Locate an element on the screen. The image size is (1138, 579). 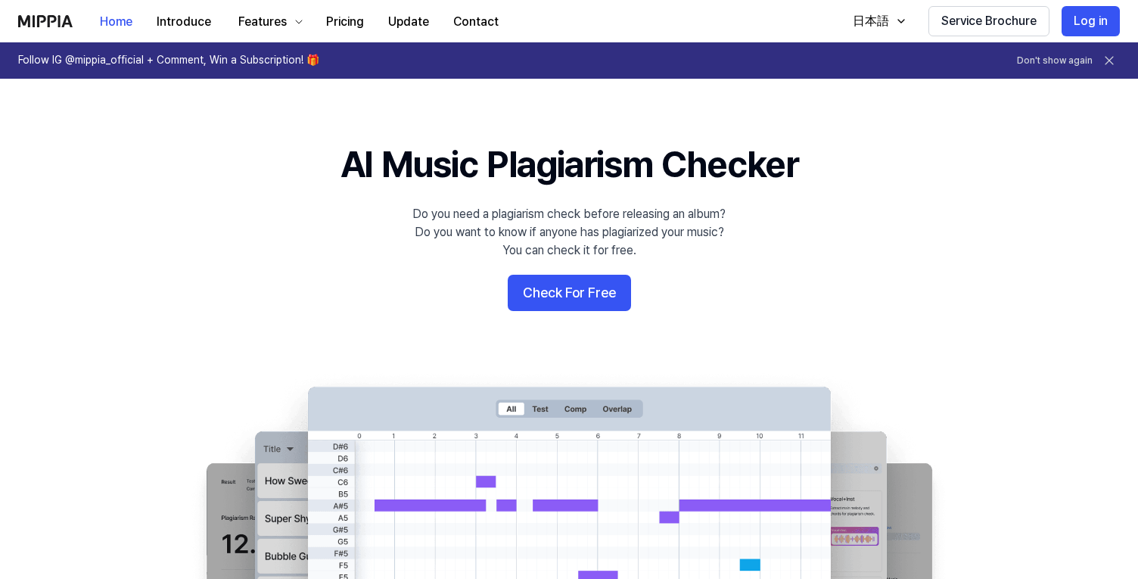
button: Don't show again is located at coordinates (1055, 61).